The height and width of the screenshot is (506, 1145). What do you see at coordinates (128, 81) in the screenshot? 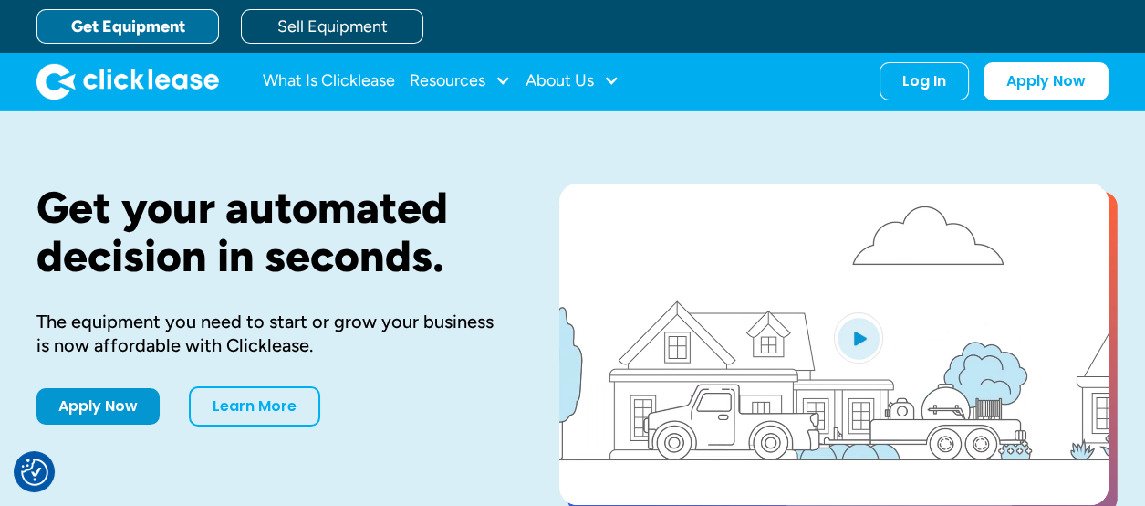
I see `img: Clicklease logo` at bounding box center [128, 81].